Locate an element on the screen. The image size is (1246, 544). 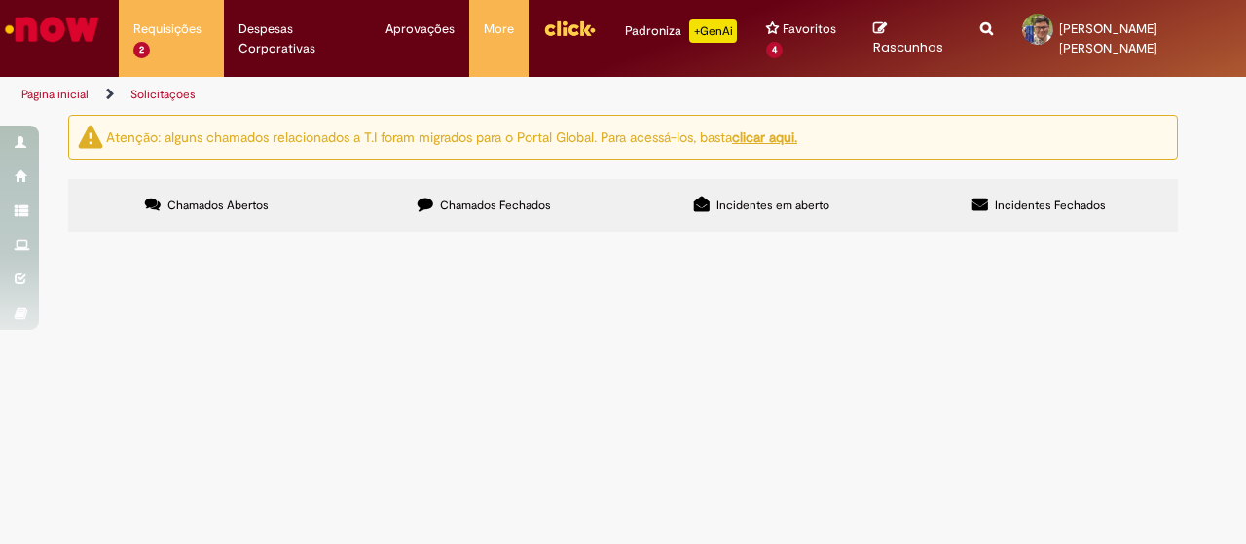
span: Requisições is located at coordinates (167, 29).